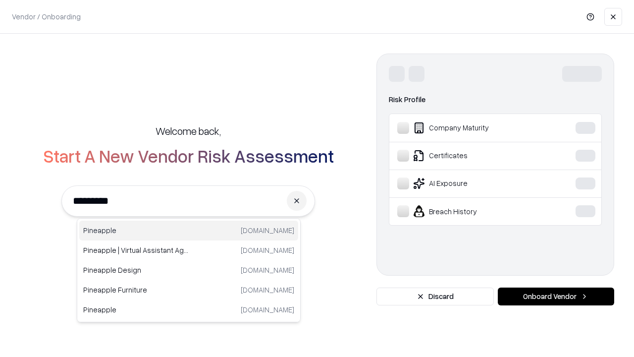 The width and height of the screenshot is (634, 357). I want to click on div: Certificates, so click(471, 156).